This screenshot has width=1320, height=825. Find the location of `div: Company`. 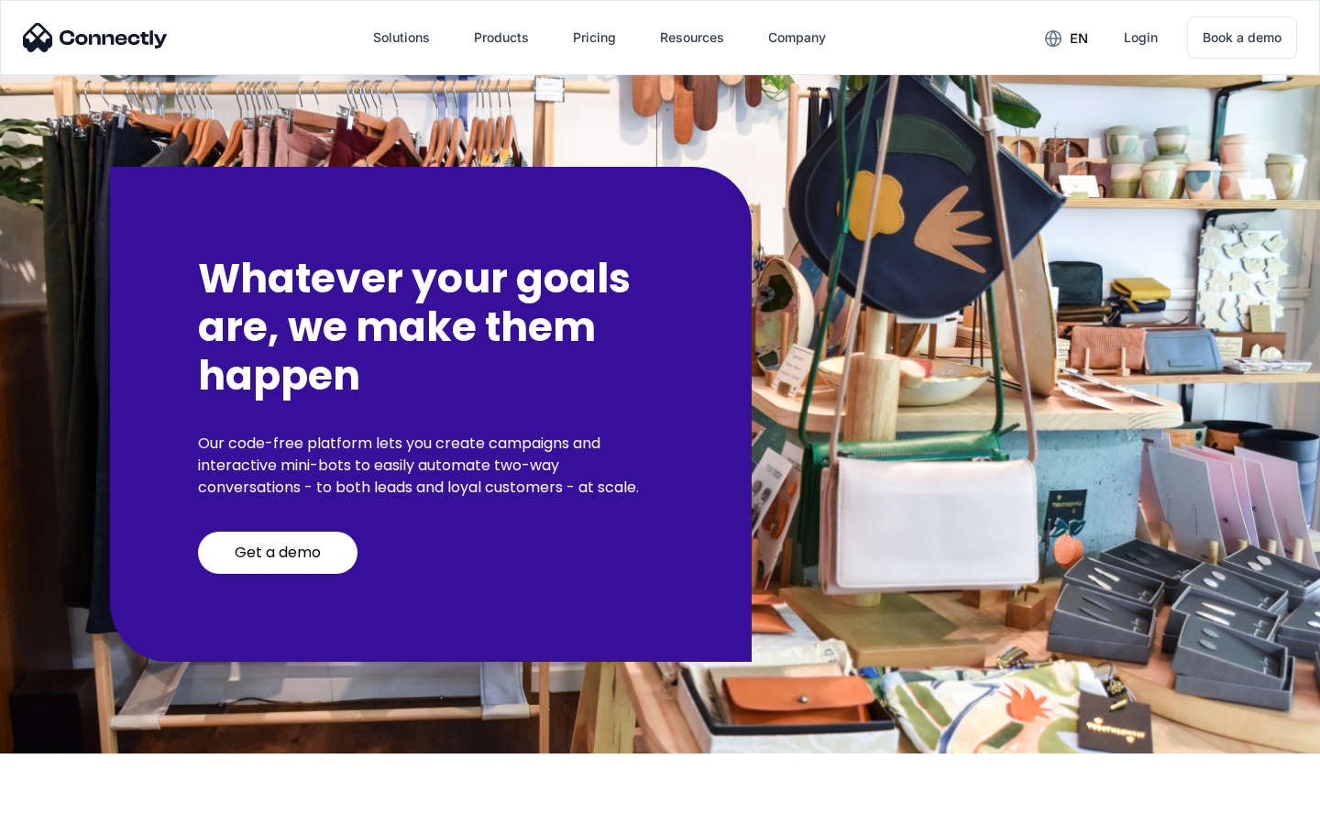

div: Company is located at coordinates (797, 38).